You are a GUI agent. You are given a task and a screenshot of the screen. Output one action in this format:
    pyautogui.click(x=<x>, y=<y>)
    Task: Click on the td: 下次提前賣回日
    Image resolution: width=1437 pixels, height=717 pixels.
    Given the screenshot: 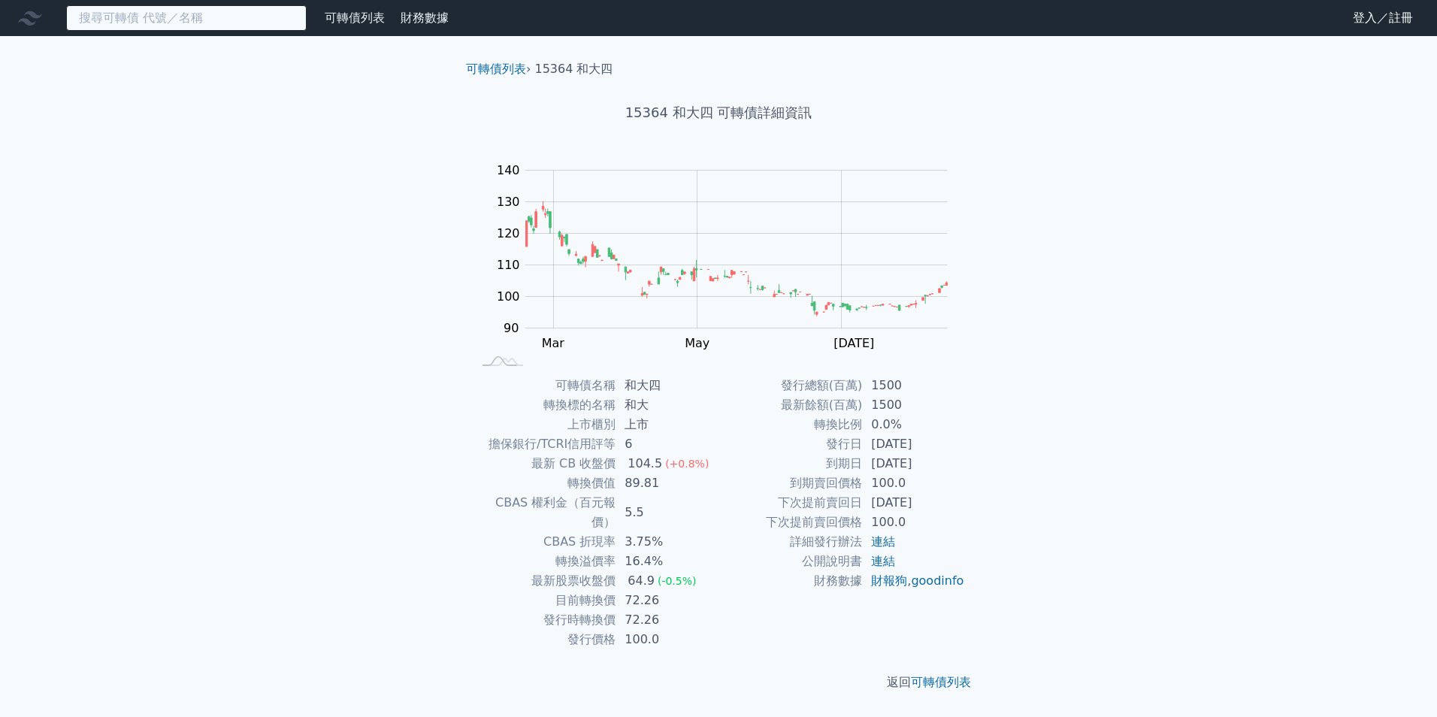 What is the action you would take?
    pyautogui.click(x=790, y=503)
    